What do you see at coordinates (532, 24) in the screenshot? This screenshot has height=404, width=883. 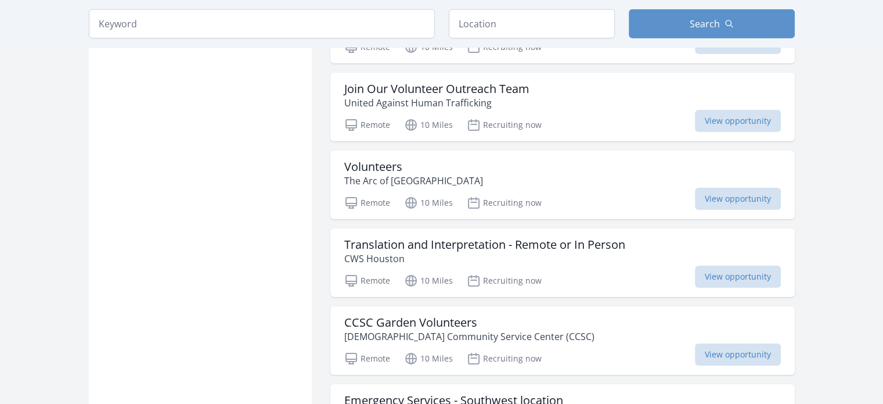 I see `input: Location` at bounding box center [532, 24].